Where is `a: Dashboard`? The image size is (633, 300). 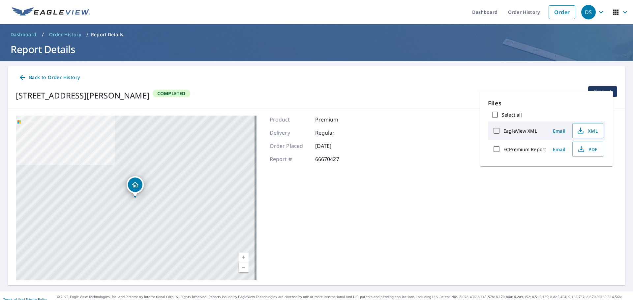
a: Dashboard is located at coordinates (23, 35).